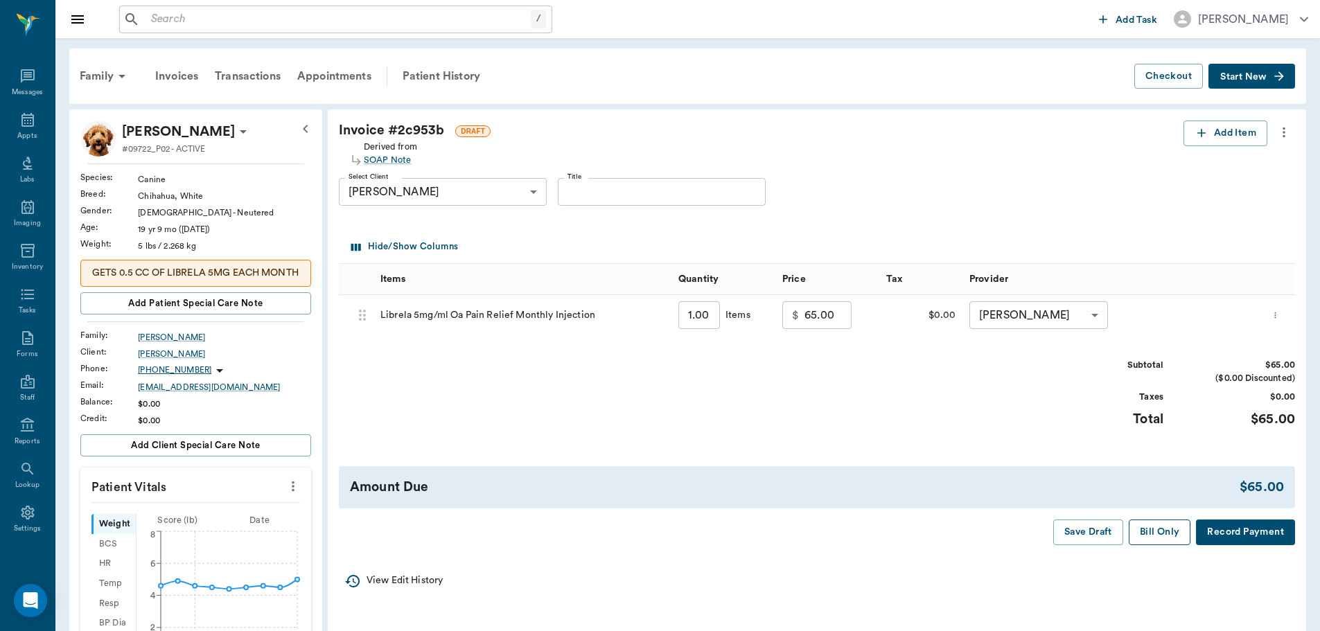 The height and width of the screenshot is (631, 1320). What do you see at coordinates (177, 520) in the screenshot?
I see `div: Score ( lb )` at bounding box center [177, 520].